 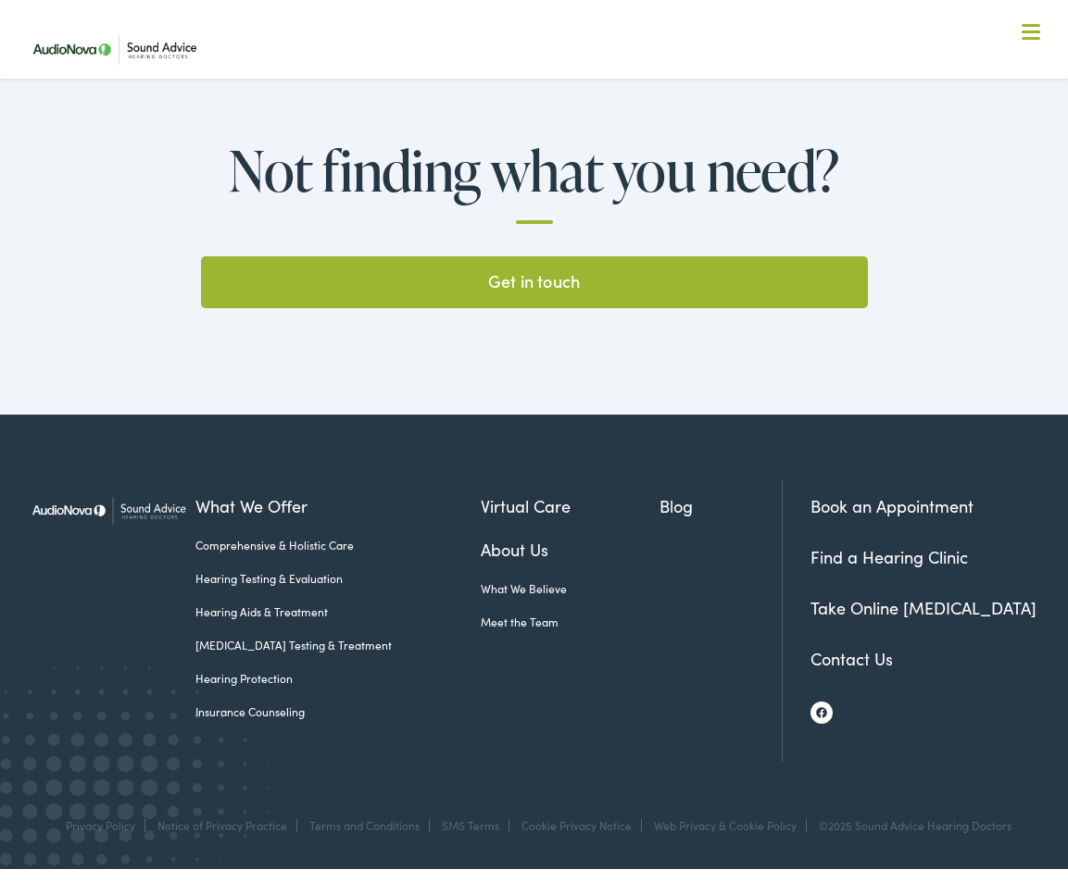 What do you see at coordinates (892, 506) in the screenshot?
I see `a: Book an Appointment` at bounding box center [892, 506].